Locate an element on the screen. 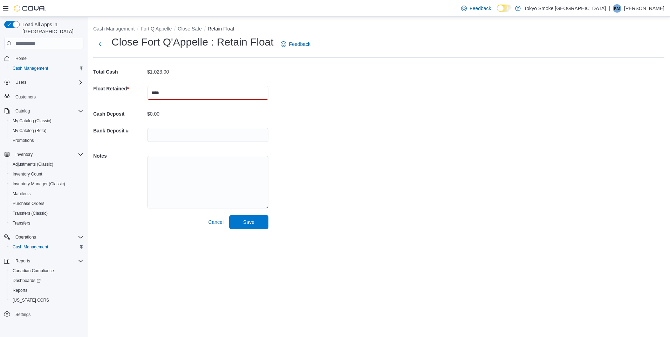  a: Transfers (Classic) is located at coordinates (30, 213).